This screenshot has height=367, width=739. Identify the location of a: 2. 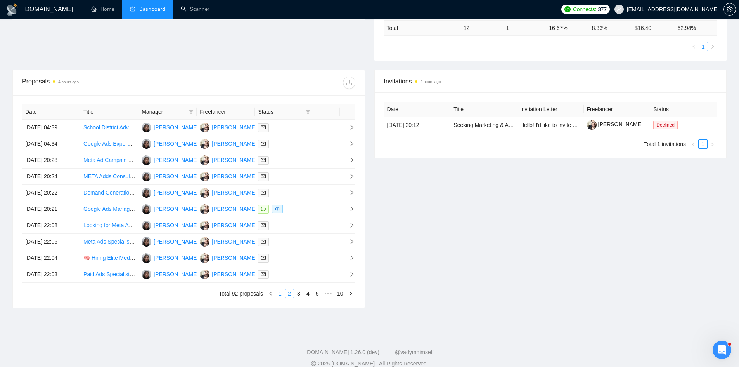
(289, 293).